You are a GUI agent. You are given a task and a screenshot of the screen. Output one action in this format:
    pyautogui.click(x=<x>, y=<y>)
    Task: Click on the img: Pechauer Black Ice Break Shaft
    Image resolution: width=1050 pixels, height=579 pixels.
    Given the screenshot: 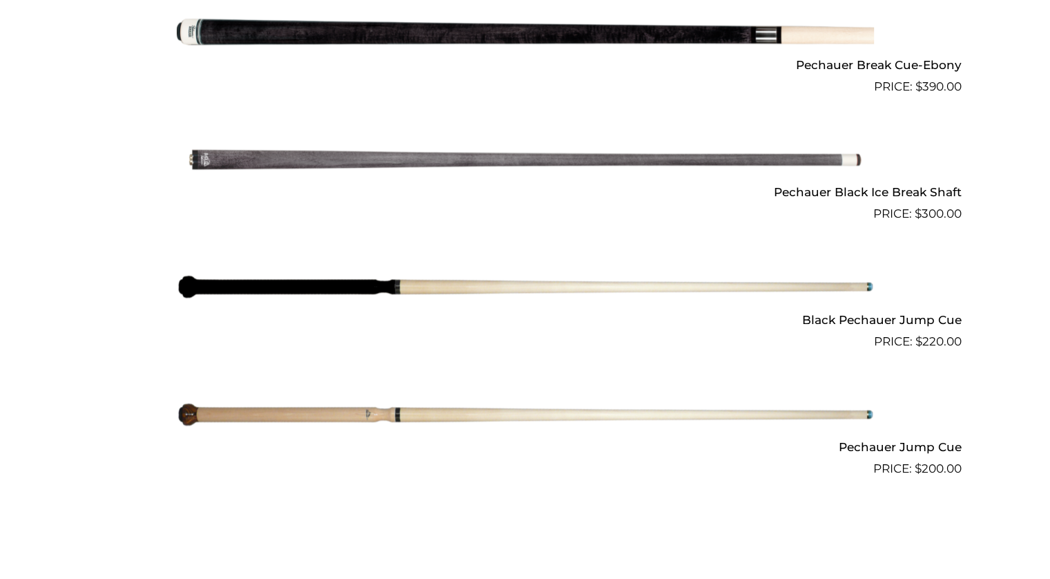 What is the action you would take?
    pyautogui.click(x=525, y=160)
    